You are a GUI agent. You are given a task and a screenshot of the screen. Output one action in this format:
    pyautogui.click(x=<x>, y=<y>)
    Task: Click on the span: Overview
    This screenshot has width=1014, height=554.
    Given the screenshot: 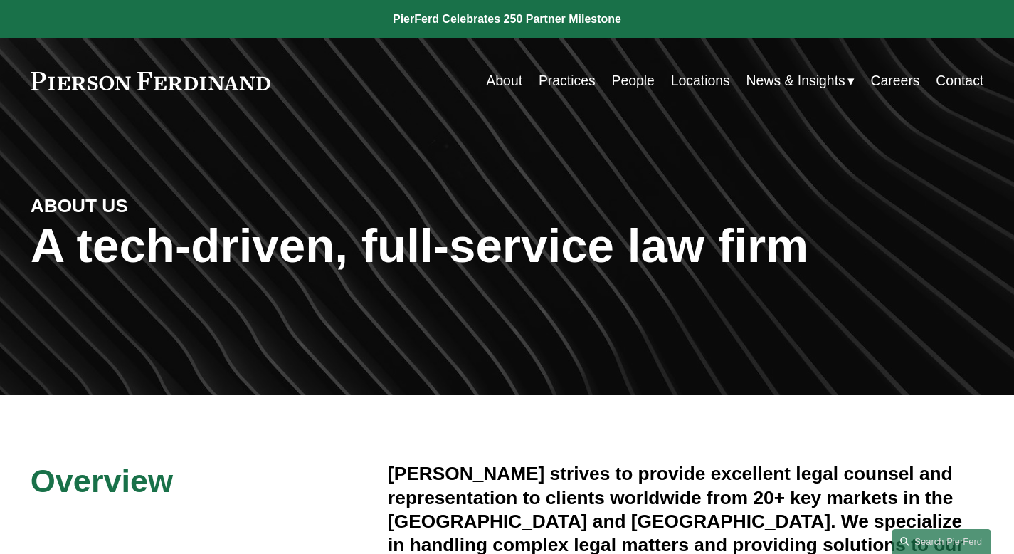 What is the action you would take?
    pyautogui.click(x=102, y=480)
    